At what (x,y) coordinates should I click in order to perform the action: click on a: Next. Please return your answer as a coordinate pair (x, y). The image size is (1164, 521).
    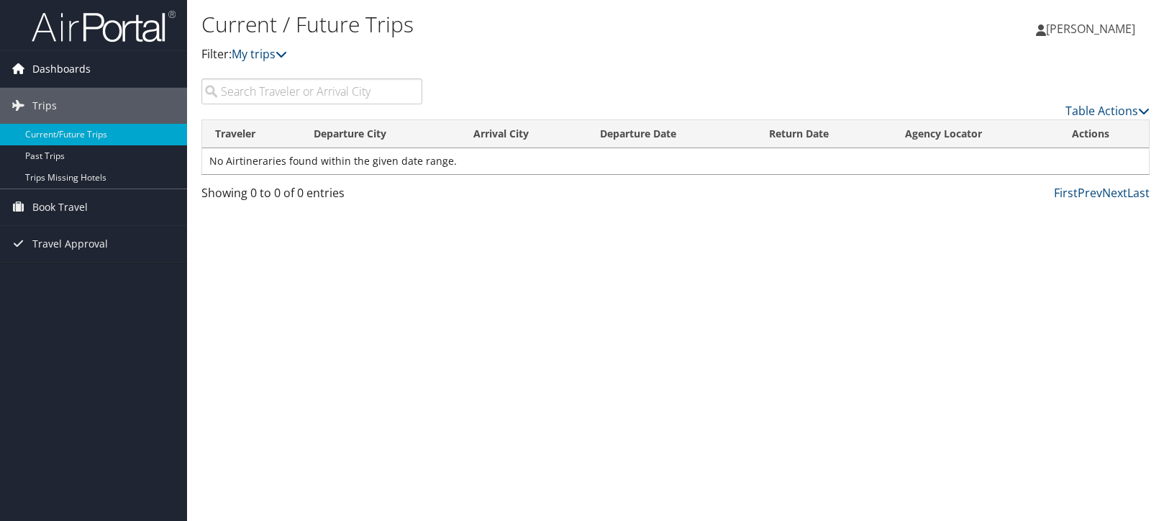
    Looking at the image, I should click on (1114, 193).